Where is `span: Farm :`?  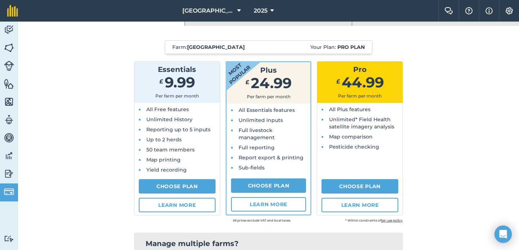 span: Farm : is located at coordinates (208, 47).